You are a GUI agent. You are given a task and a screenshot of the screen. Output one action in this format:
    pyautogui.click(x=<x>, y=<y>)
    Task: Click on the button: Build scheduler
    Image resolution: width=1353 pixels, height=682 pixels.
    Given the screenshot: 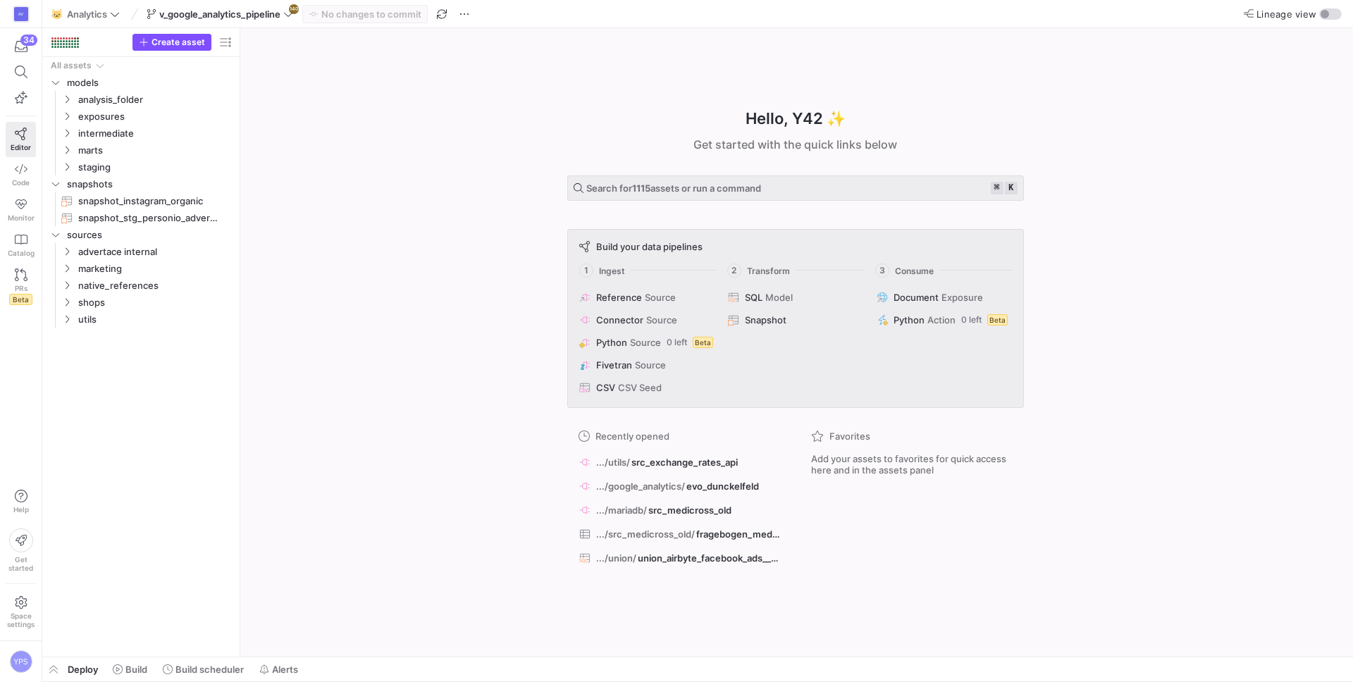 What is the action you would take?
    pyautogui.click(x=203, y=669)
    